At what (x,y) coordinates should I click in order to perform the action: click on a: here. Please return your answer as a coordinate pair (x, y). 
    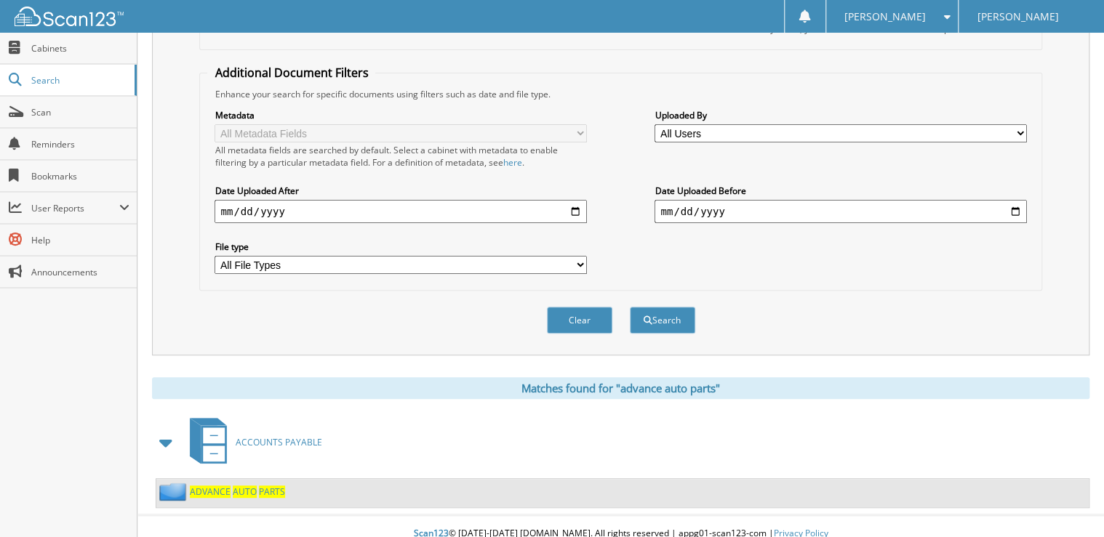
    Looking at the image, I should click on (512, 162).